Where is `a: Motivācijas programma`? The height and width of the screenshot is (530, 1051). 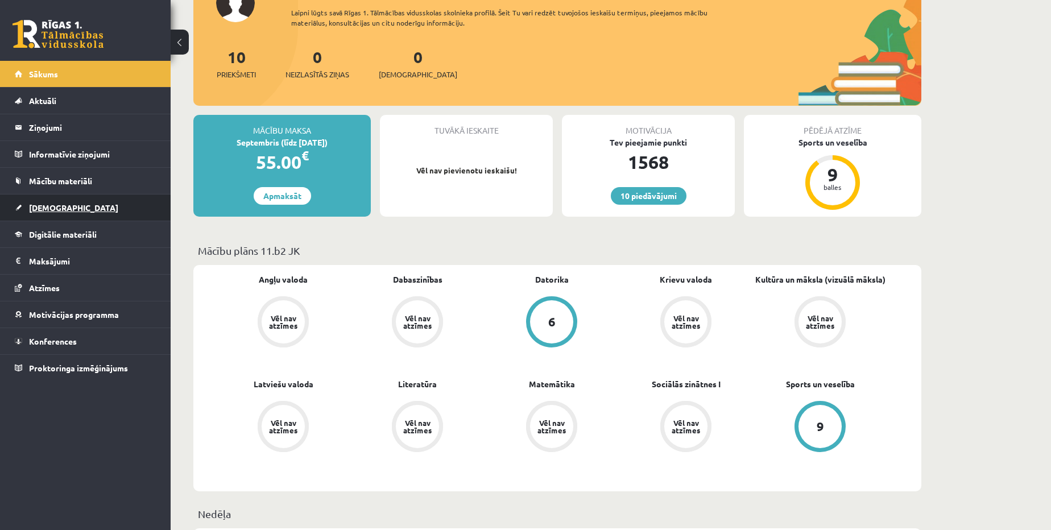
a: Motivācijas programma is located at coordinates (85, 315).